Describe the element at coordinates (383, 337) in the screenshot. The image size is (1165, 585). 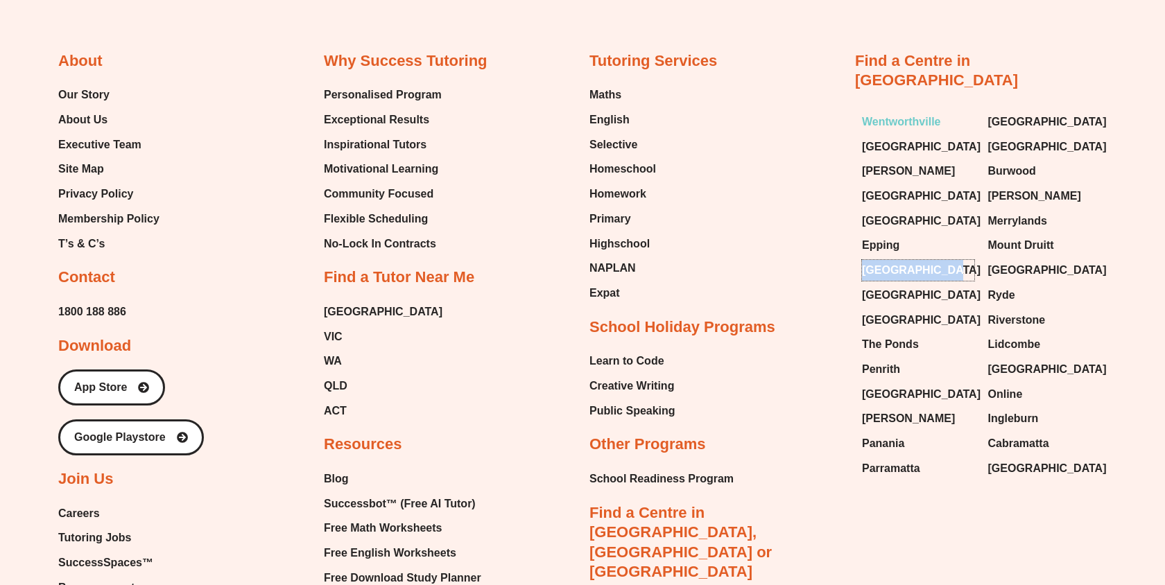
I see `a: VIC` at that location.